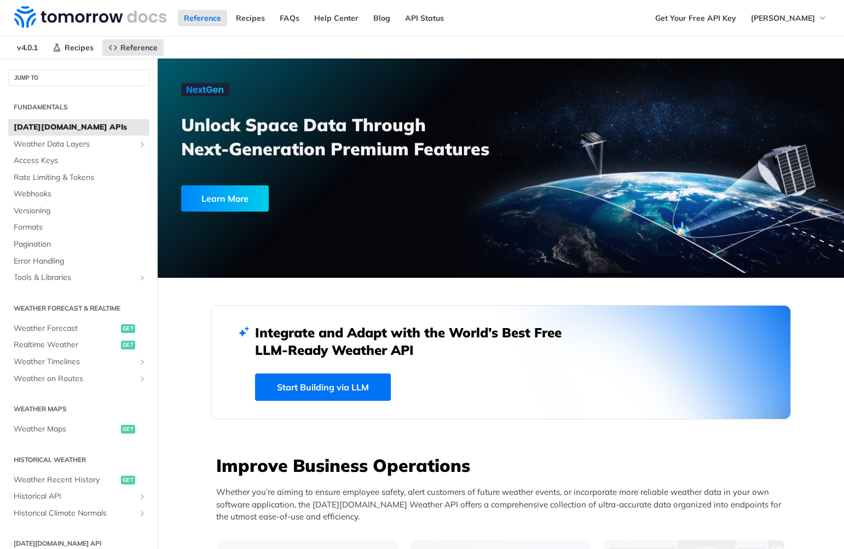  Describe the element at coordinates (503, 505) in the screenshot. I see `p: Whether you’re aiming to ensure employee safety, alert customers of future weather events, or inc...` at that location.